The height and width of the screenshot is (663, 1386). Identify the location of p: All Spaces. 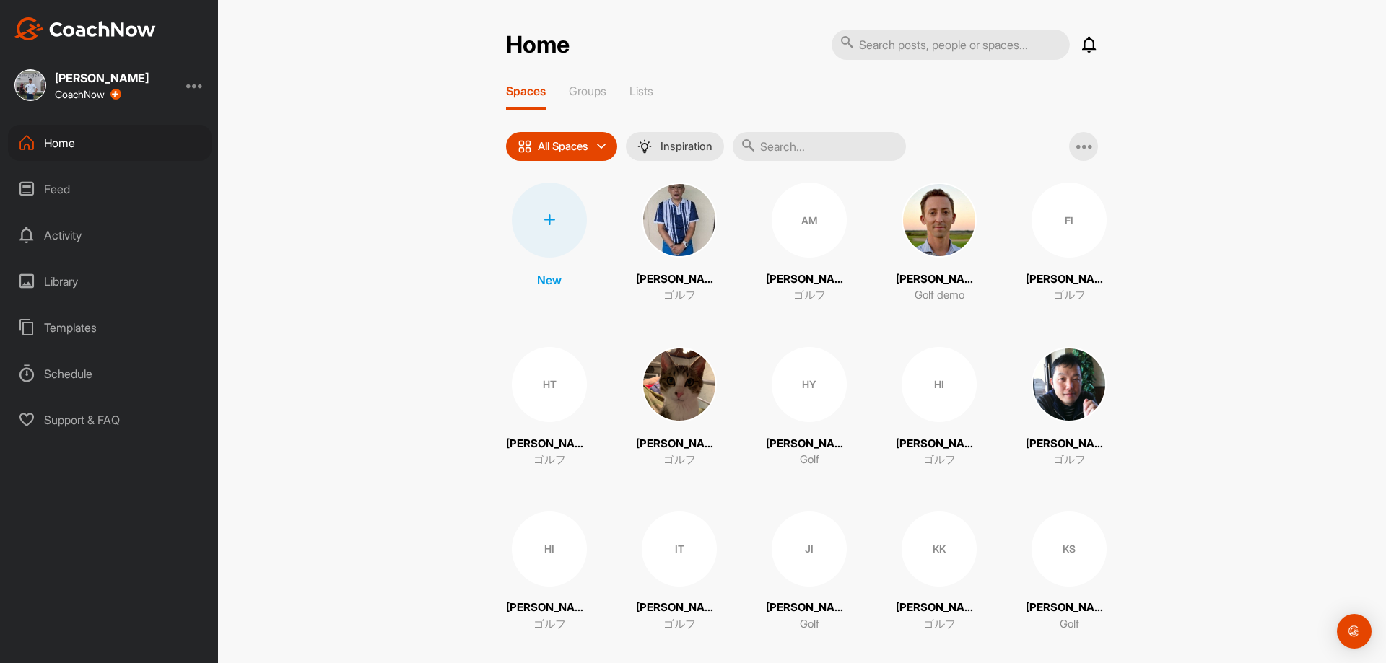
(563, 147).